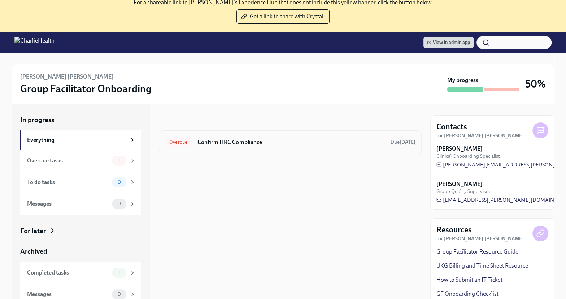  What do you see at coordinates (81, 273) in the screenshot?
I see `a: Completed tasks1` at bounding box center [81, 273].